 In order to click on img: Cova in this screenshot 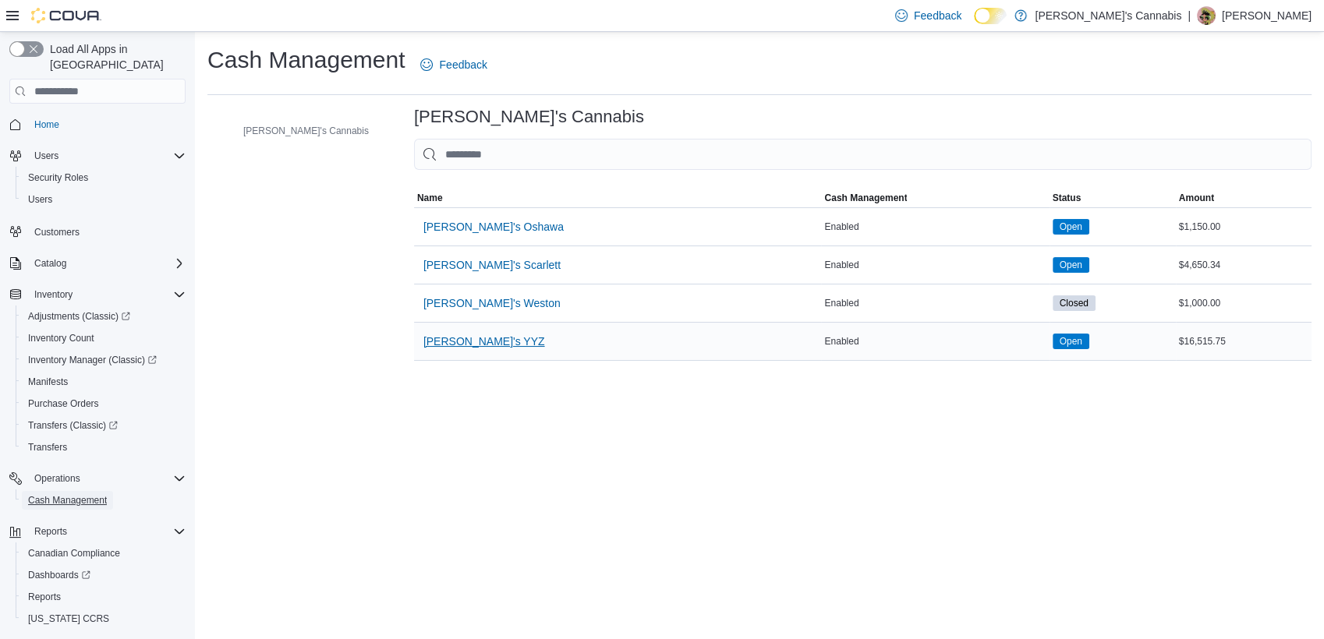, I will do `click(66, 16)`.